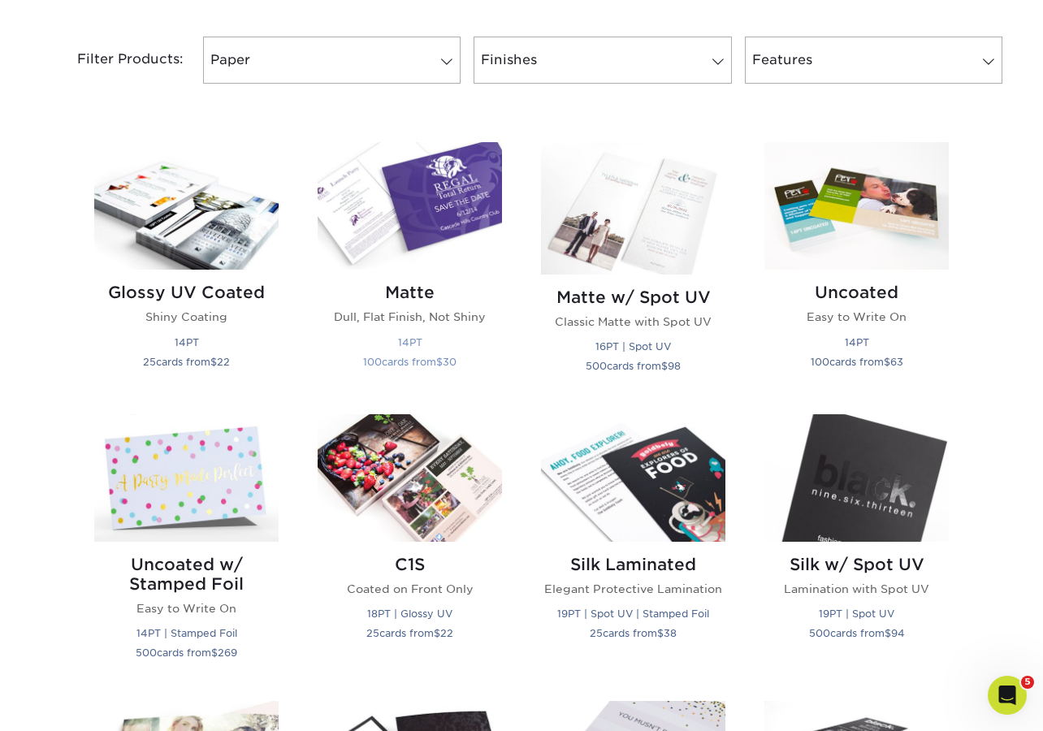  I want to click on img: Uncoated Postcards, so click(856, 206).